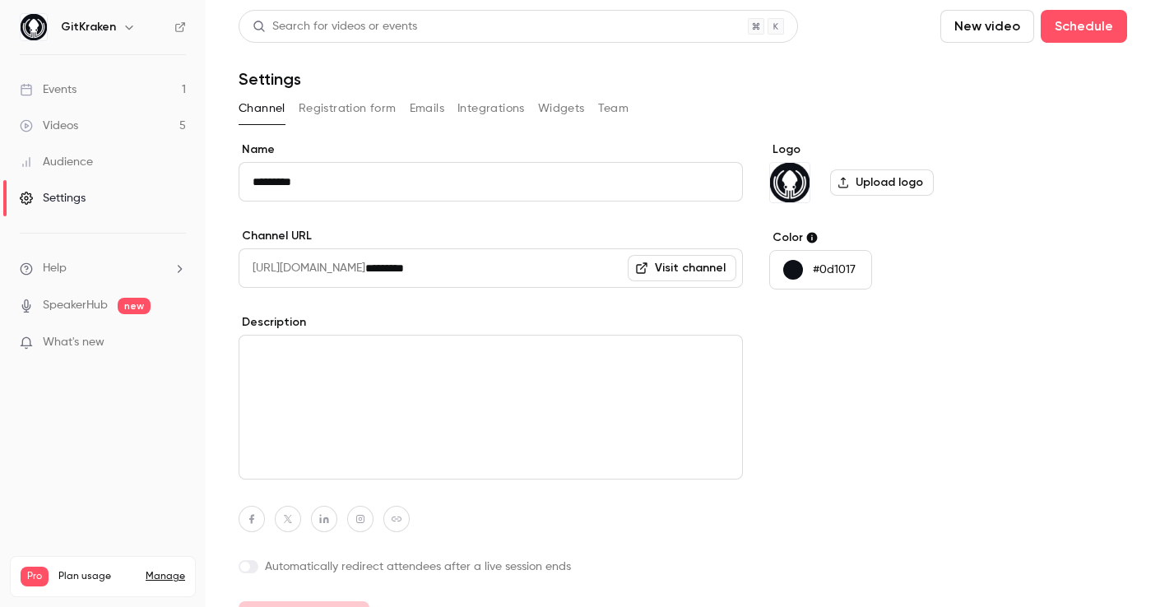 This screenshot has width=1160, height=607. I want to click on button: Schedule, so click(1084, 26).